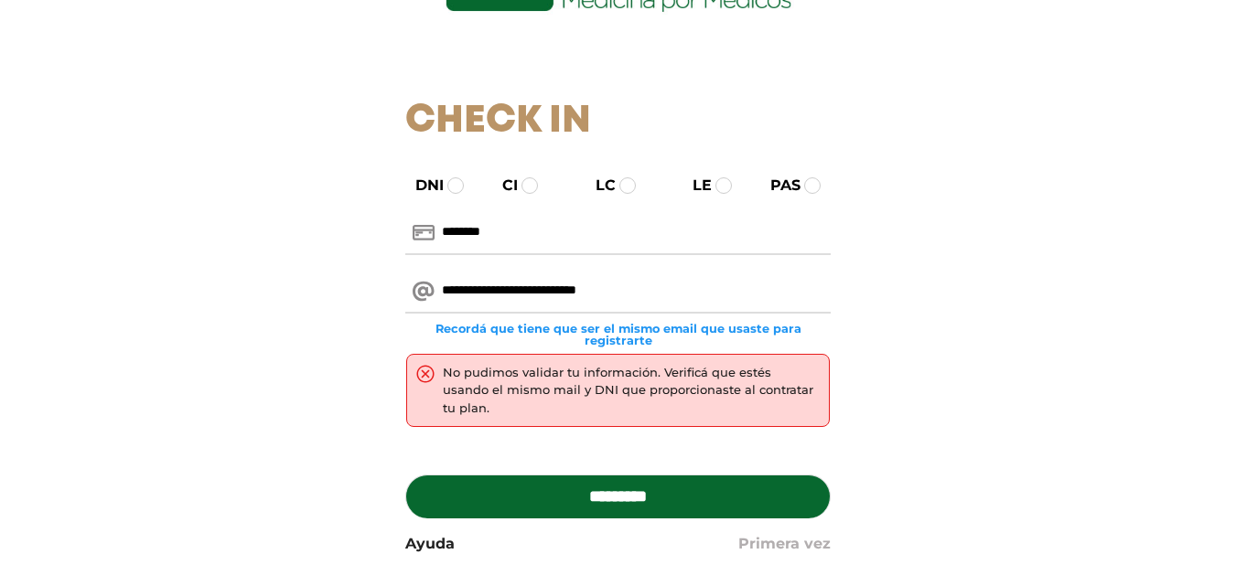 The height and width of the screenshot is (586, 1236). I want to click on div: No pudimos validar tu información. Verificá que estés usando el mismo mail y DNI que proporcionas..., so click(631, 391).